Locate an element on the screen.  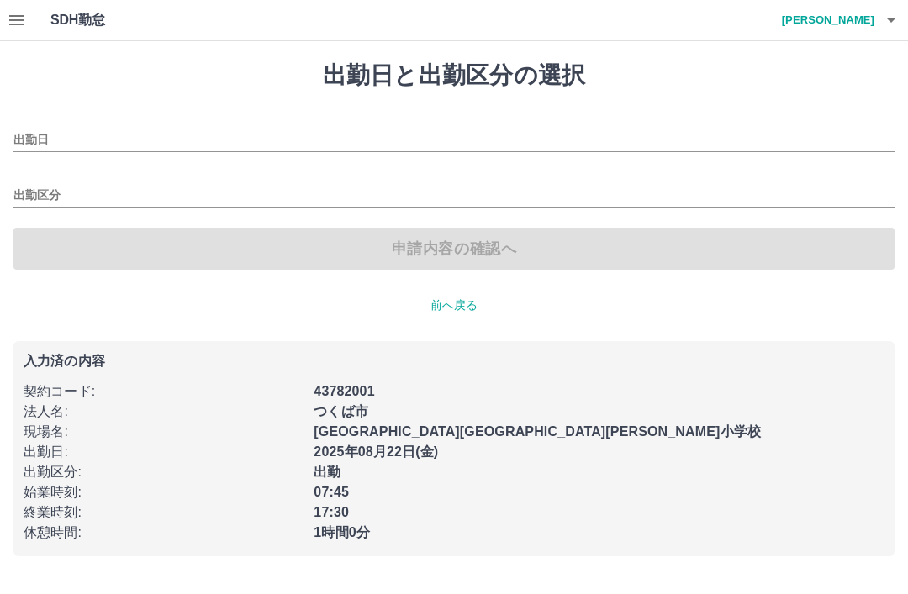
b: 07:45 is located at coordinates (331, 492).